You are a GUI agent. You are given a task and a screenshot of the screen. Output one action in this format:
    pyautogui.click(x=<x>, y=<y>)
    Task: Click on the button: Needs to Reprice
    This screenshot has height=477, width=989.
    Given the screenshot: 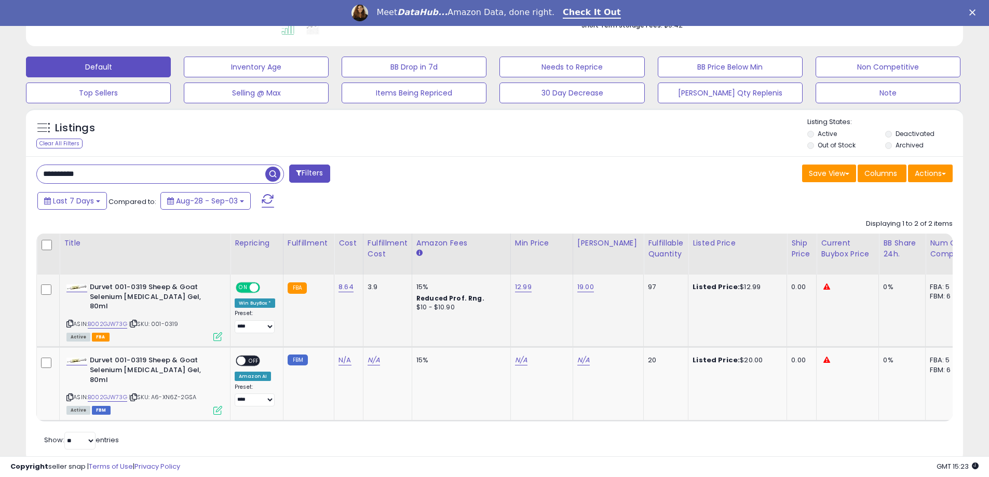 What is the action you would take?
    pyautogui.click(x=572, y=67)
    